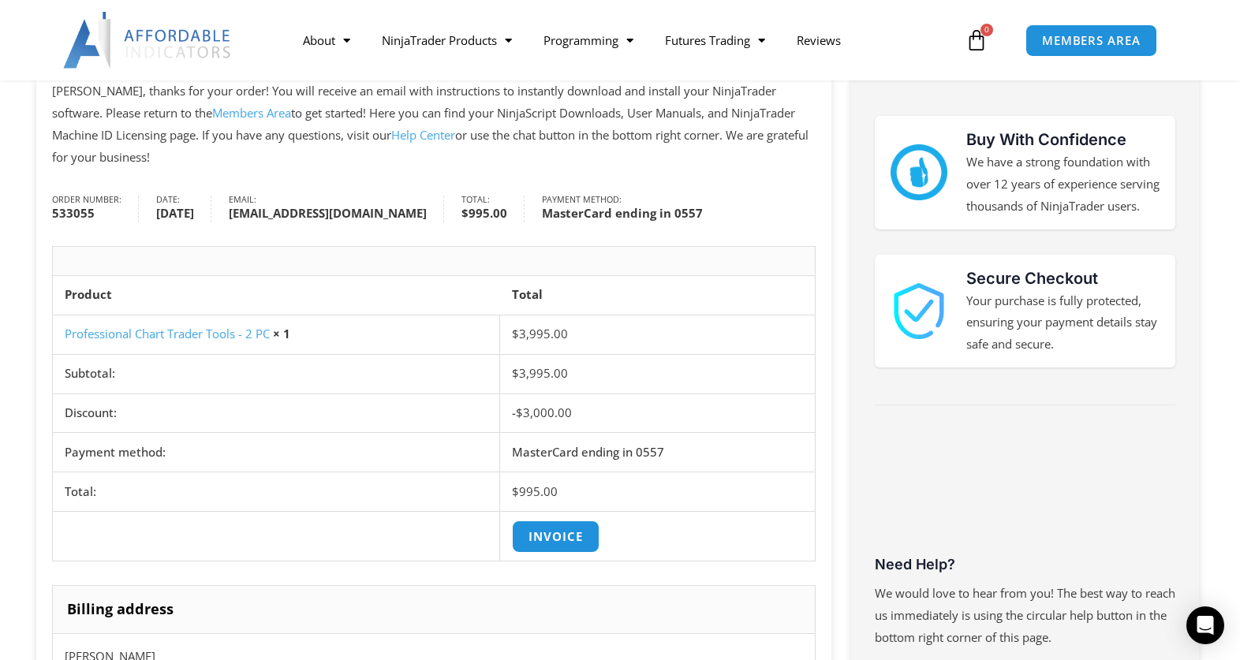 This screenshot has height=660, width=1240. What do you see at coordinates (555, 536) in the screenshot?
I see `a: Invoice order number 533055` at bounding box center [555, 536].